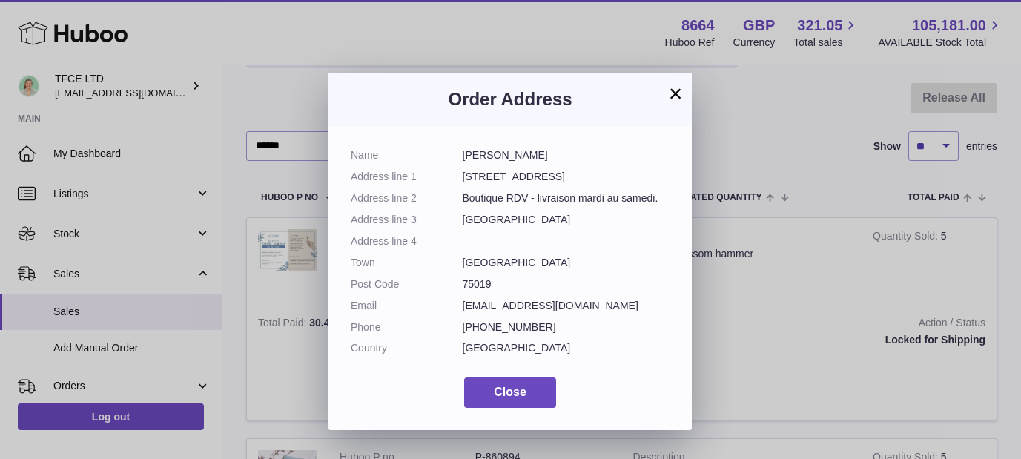 The width and height of the screenshot is (1021, 459). I want to click on dt: Address line 2, so click(406, 198).